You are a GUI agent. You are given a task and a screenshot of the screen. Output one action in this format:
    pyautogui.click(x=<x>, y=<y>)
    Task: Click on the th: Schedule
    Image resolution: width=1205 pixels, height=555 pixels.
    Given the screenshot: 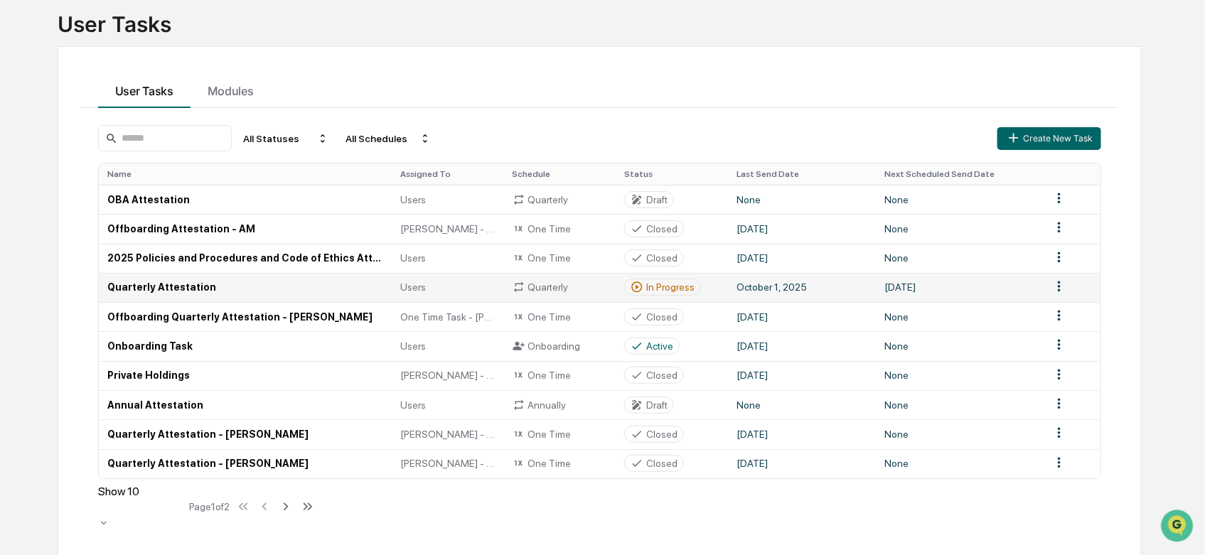 What is the action you would take?
    pyautogui.click(x=560, y=174)
    